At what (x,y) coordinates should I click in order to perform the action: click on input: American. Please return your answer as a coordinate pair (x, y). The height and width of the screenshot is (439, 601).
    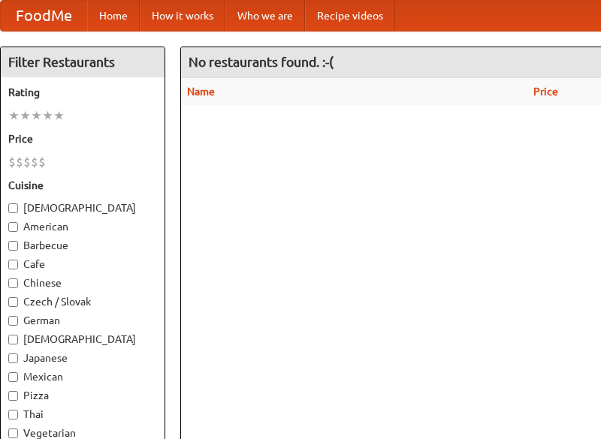
    Looking at the image, I should click on (13, 227).